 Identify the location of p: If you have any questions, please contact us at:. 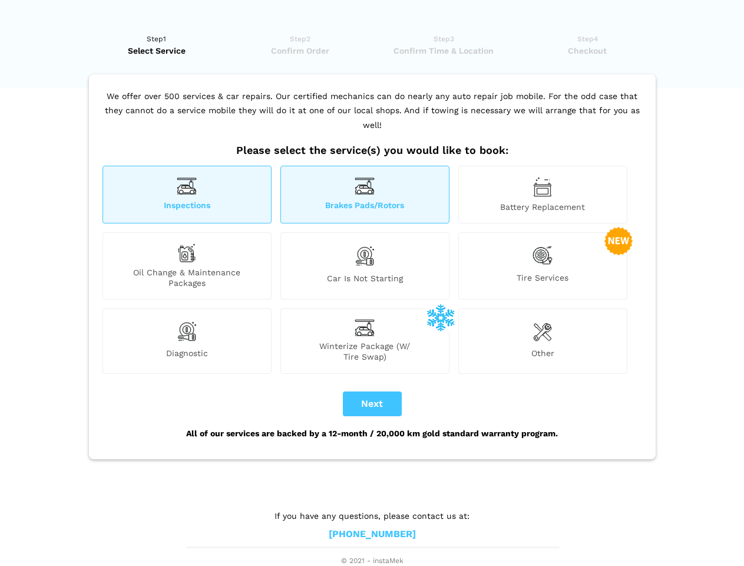
(372, 515).